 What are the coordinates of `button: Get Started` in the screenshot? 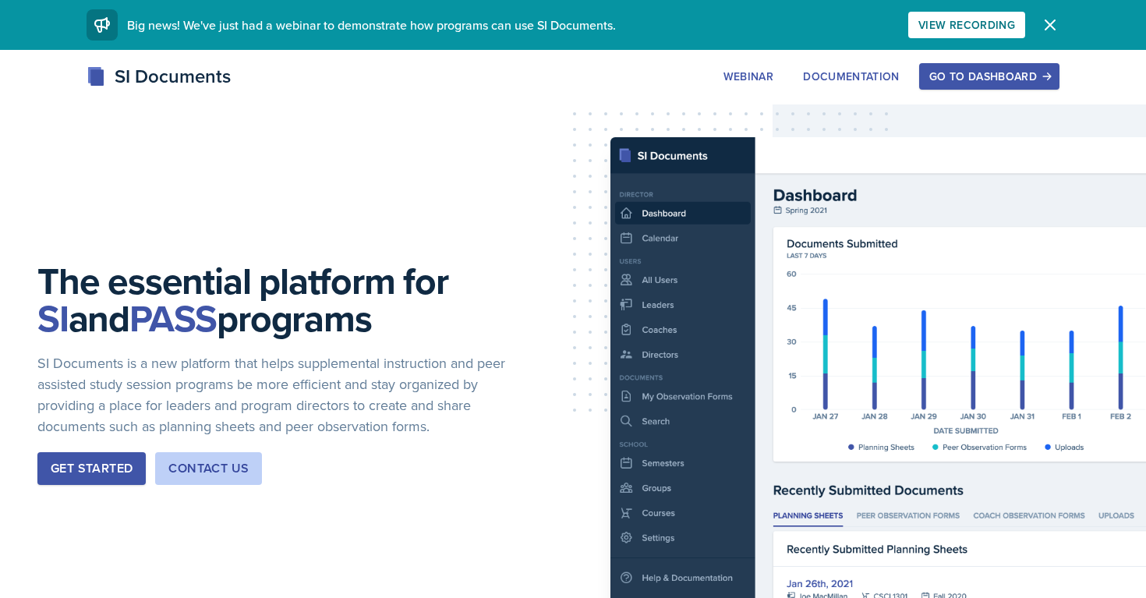 It's located at (91, 469).